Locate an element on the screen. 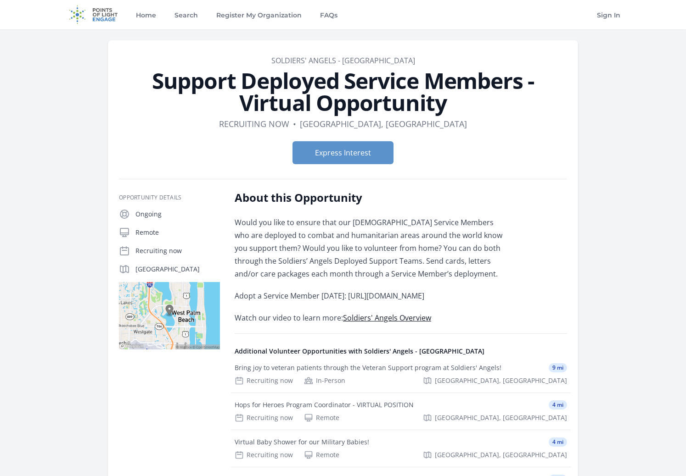 Image resolution: width=686 pixels, height=476 pixels. span: 9 mi is located at coordinates (558, 368).